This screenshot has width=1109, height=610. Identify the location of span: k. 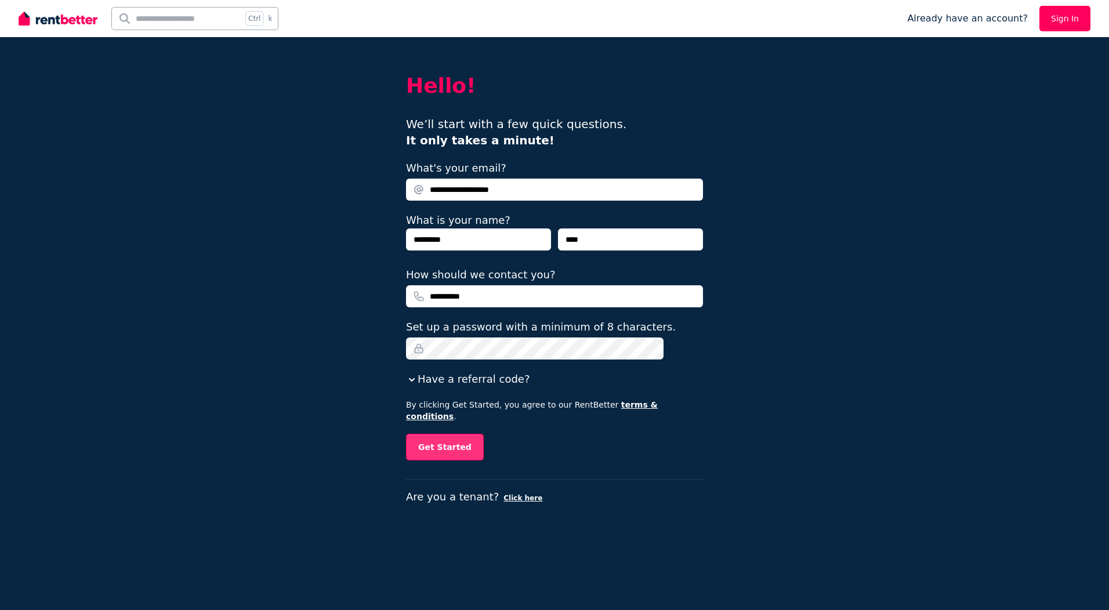
(270, 19).